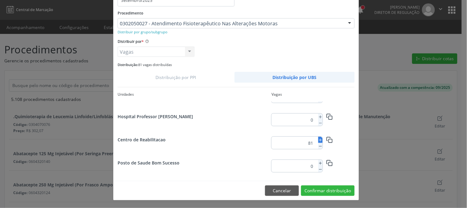 Image resolution: width=467 pixels, height=208 pixels. Describe the element at coordinates (195, 139) in the screenshot. I see `div: Centro de Reabilitacao` at that location.